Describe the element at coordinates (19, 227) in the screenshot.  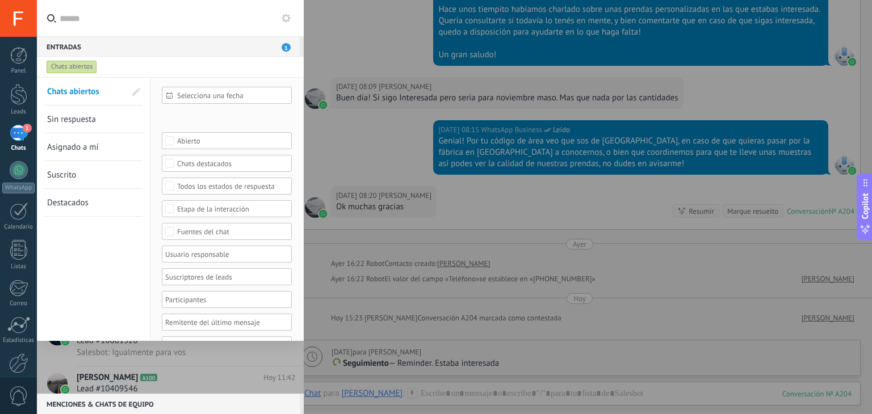
I see `div: Calendario` at that location.